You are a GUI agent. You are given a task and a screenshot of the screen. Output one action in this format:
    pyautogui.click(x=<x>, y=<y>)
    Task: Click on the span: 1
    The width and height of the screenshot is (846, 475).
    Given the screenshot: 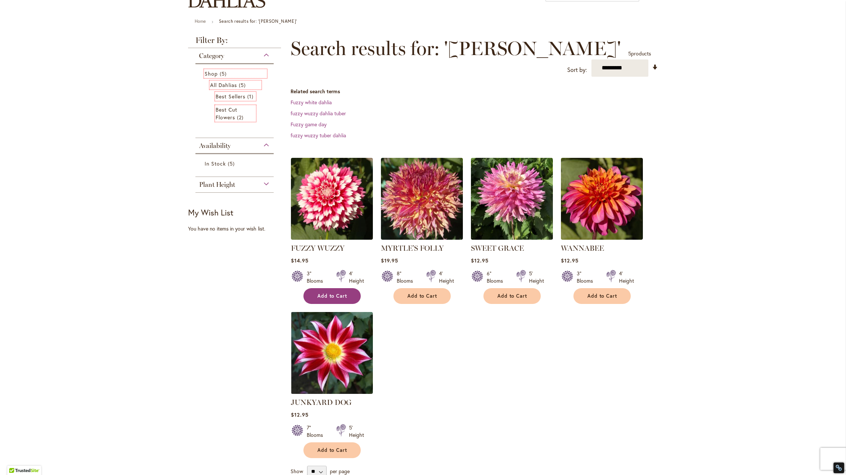 What is the action you would take?
    pyautogui.click(x=251, y=96)
    